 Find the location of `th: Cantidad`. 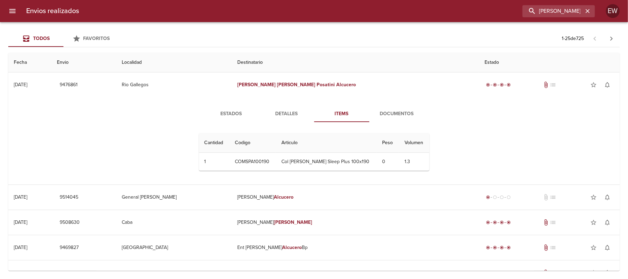

th: Cantidad is located at coordinates (214, 143).